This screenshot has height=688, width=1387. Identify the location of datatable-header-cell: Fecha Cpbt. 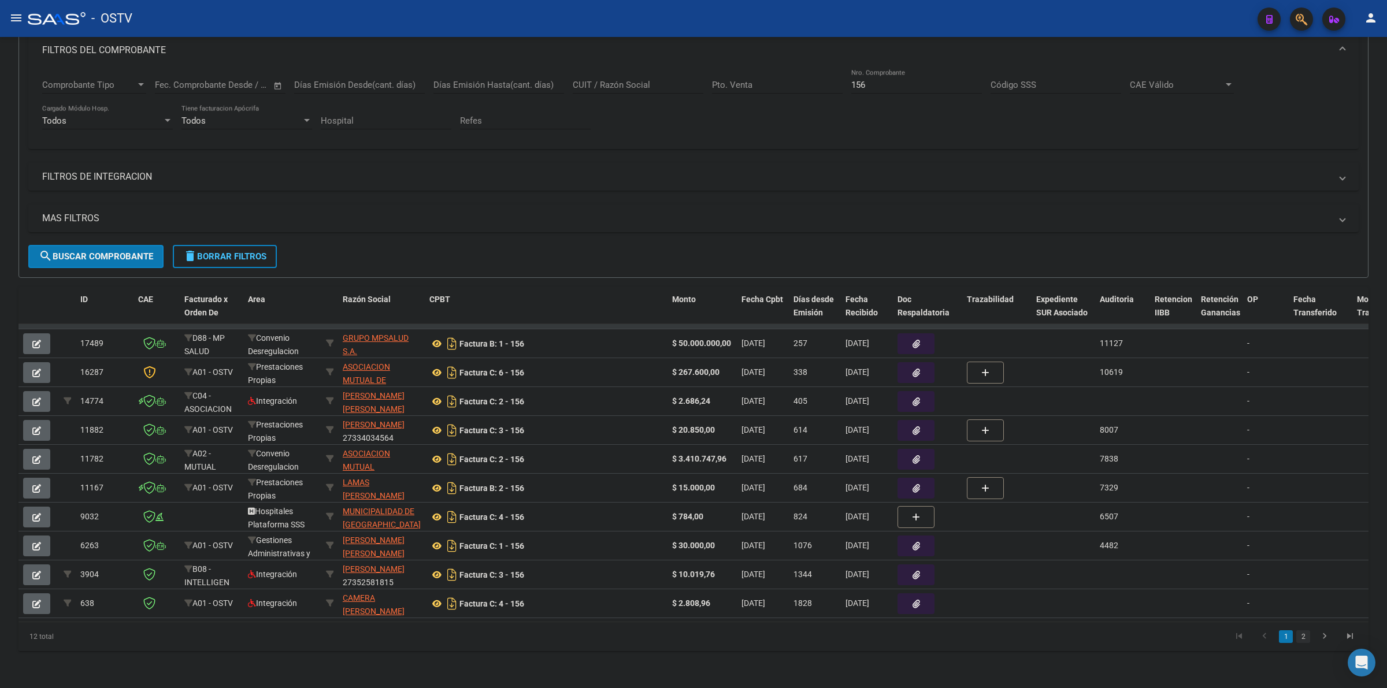
(763, 313).